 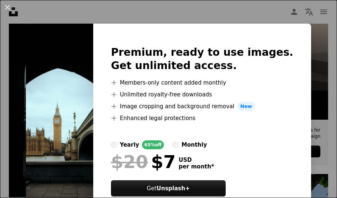 What do you see at coordinates (246, 106) in the screenshot?
I see `span: New` at bounding box center [246, 106].